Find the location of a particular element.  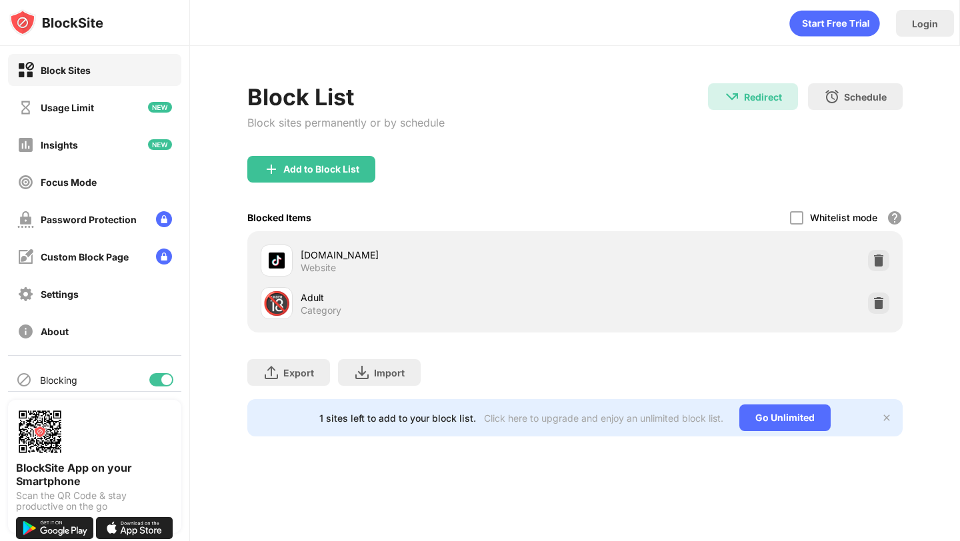

div: BlockSite App on your Smartphone is located at coordinates (95, 474).